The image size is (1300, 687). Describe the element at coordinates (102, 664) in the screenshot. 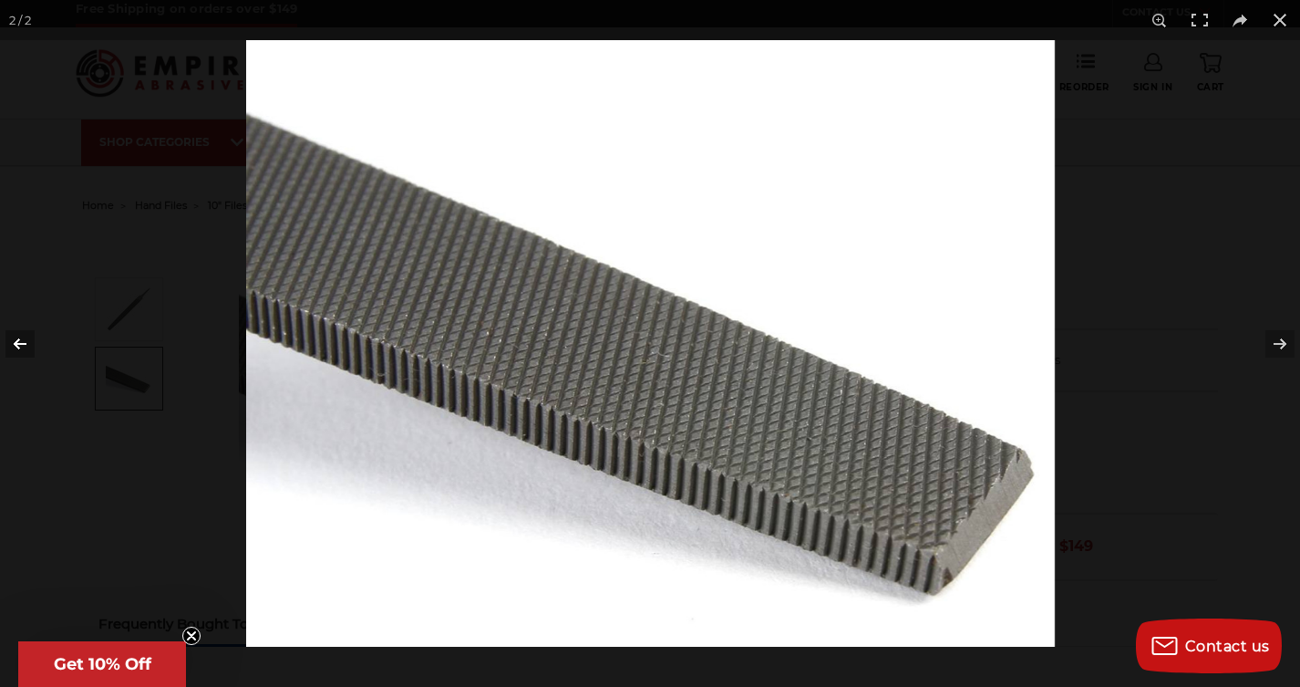

I see `span: Get 10% Off` at that location.